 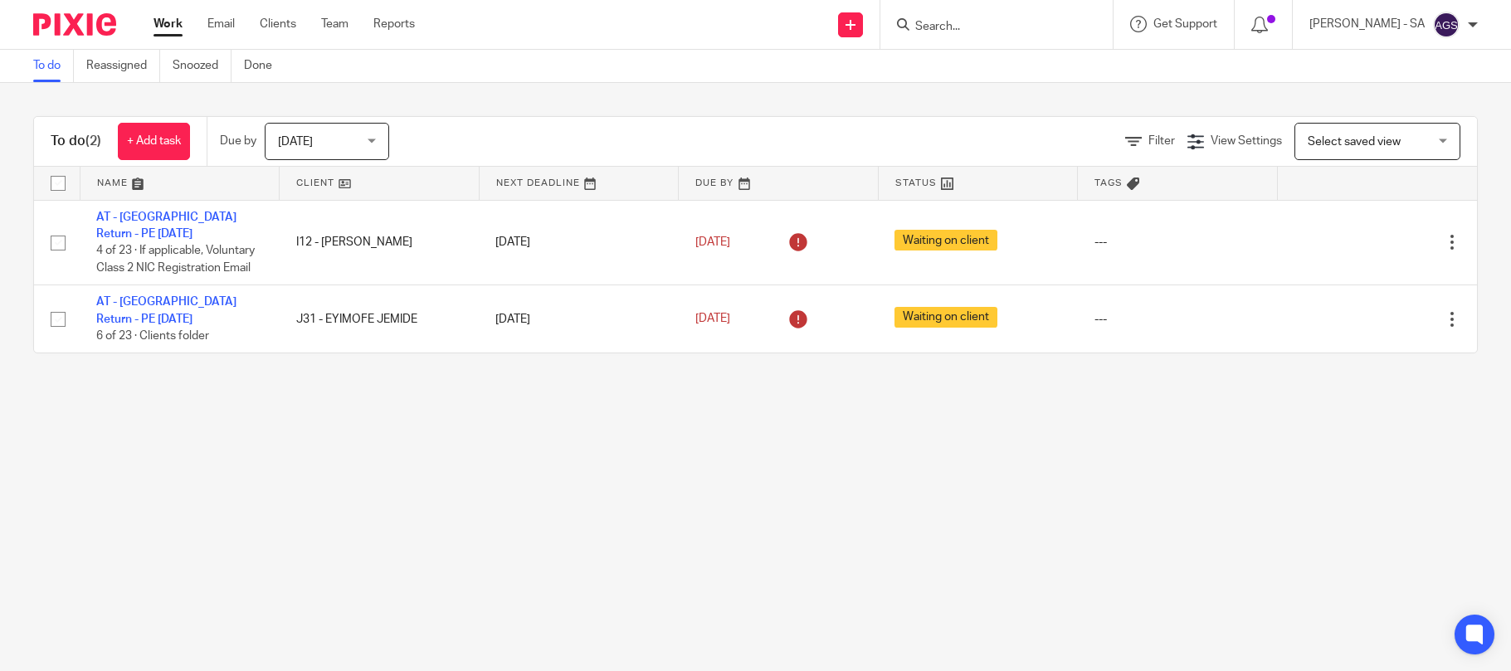 I want to click on a: Reports, so click(x=394, y=24).